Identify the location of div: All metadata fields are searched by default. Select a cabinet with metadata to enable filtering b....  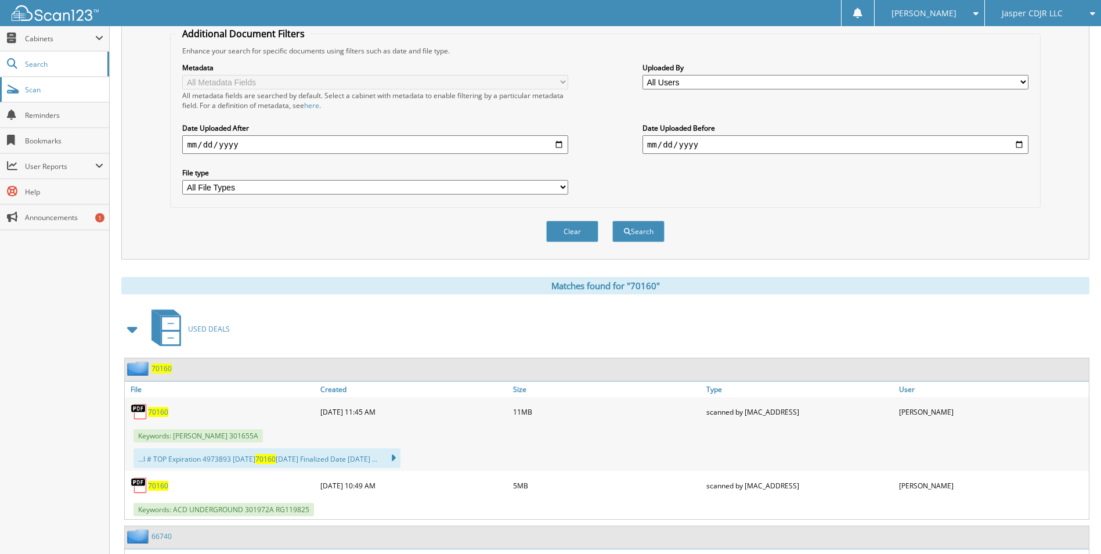
(375, 100).